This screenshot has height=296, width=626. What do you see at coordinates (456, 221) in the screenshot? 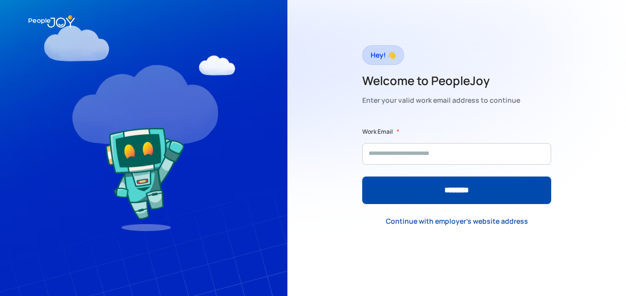
I see `div: Continue with employer's website address` at bounding box center [456, 221].